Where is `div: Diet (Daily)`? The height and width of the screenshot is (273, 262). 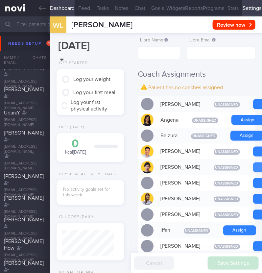
div: Diet (Daily) is located at coordinates (70, 127).